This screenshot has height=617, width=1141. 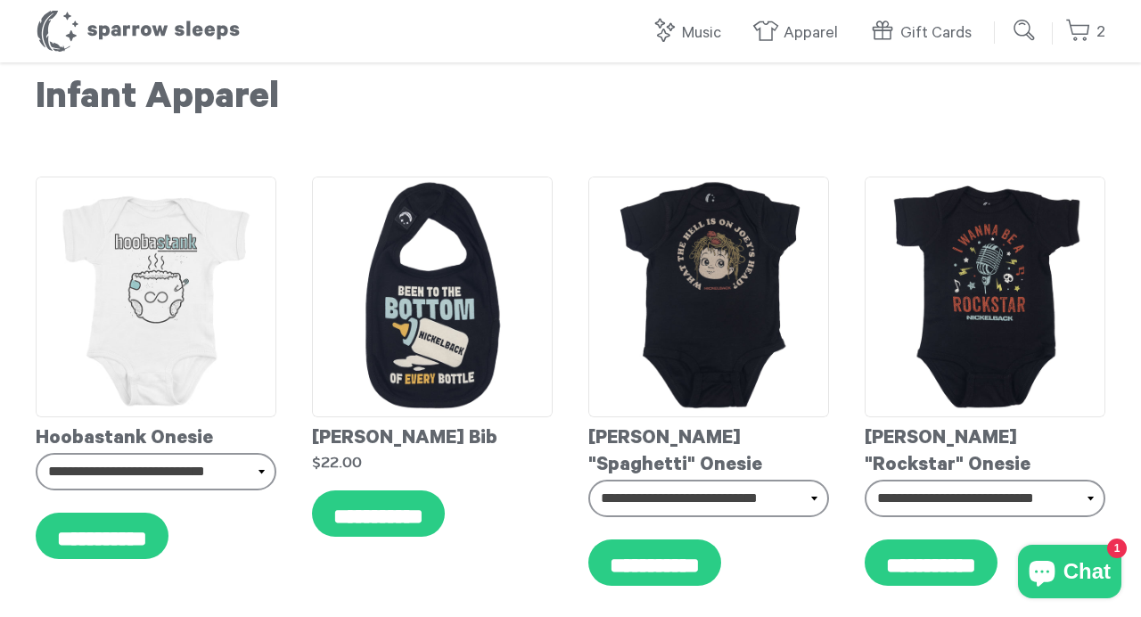 I want to click on strong: $22.00, so click(x=337, y=462).